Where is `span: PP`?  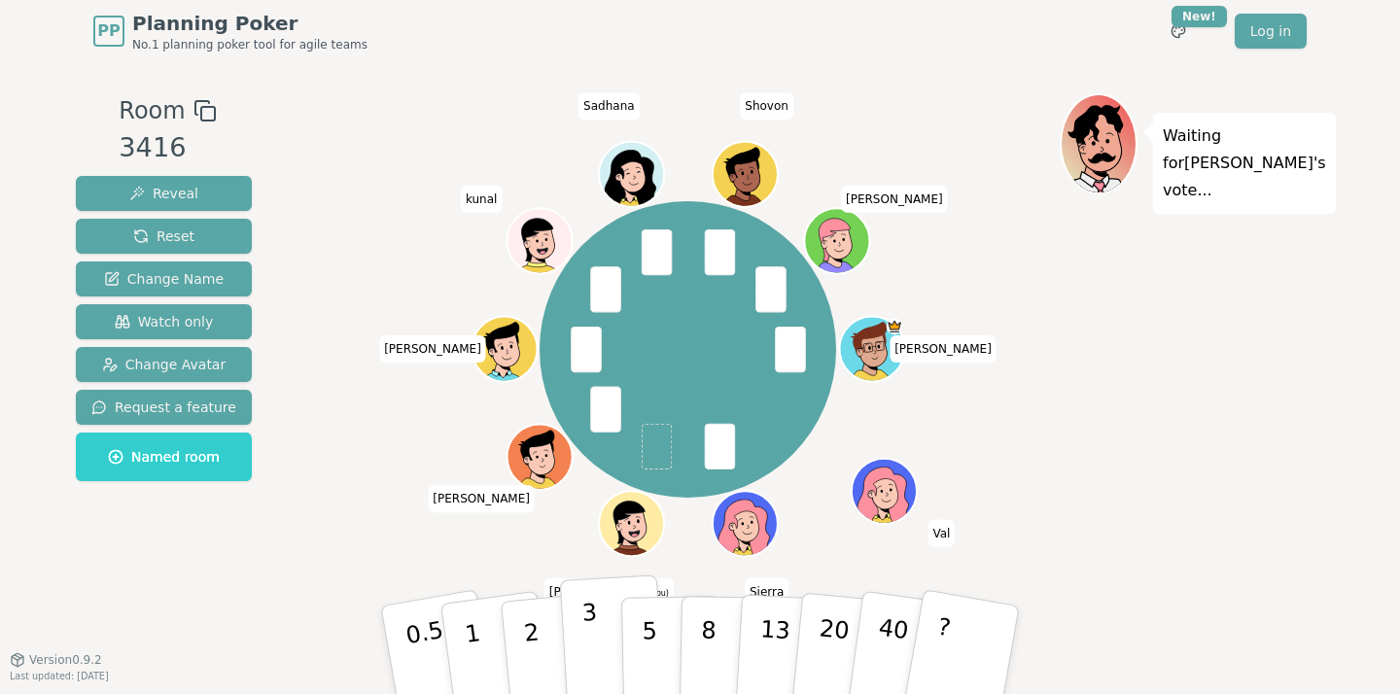 span: PP is located at coordinates (108, 31).